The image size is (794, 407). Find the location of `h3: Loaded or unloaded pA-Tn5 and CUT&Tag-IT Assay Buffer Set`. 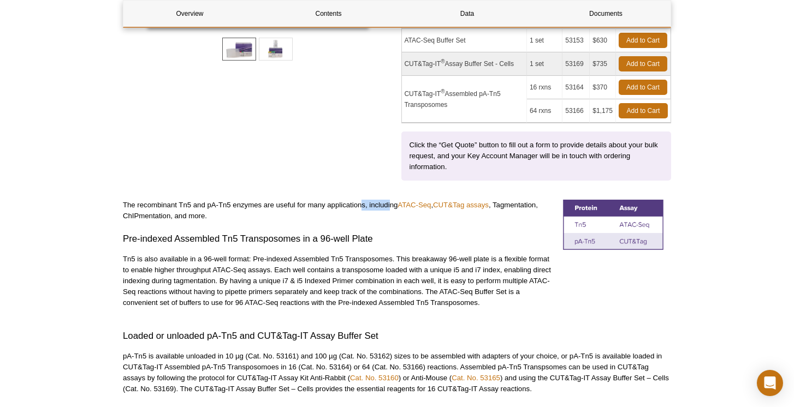

h3: Loaded or unloaded pA-Tn5 and CUT&Tag-IT Assay Buffer Set is located at coordinates (397, 336).